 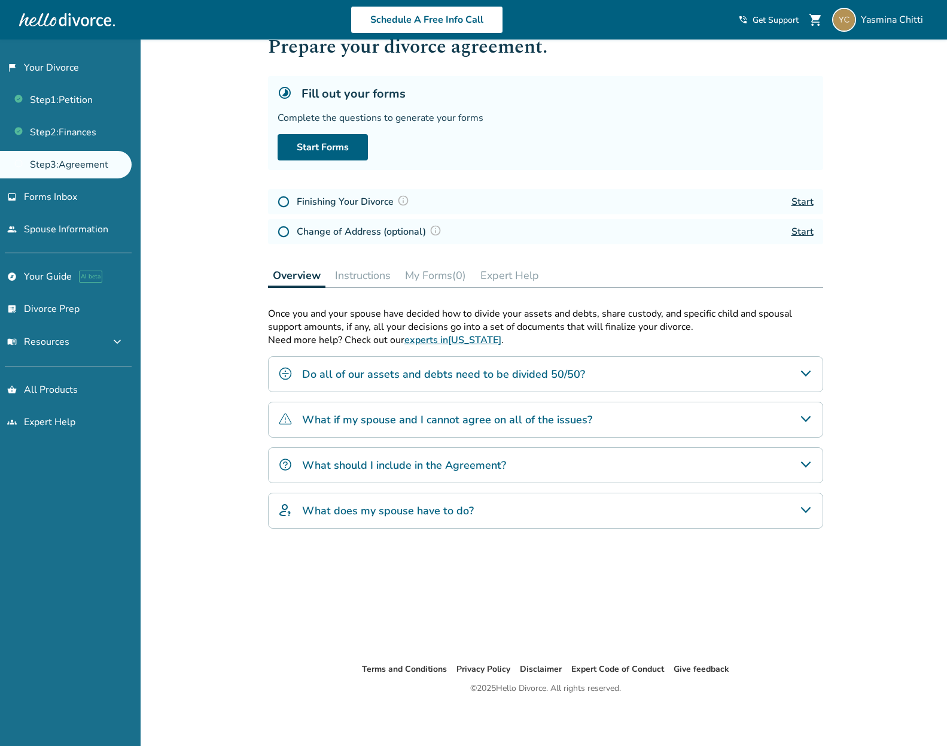 What do you see at coordinates (484, 669) in the screenshot?
I see `a: Privacy Policy` at bounding box center [484, 669].